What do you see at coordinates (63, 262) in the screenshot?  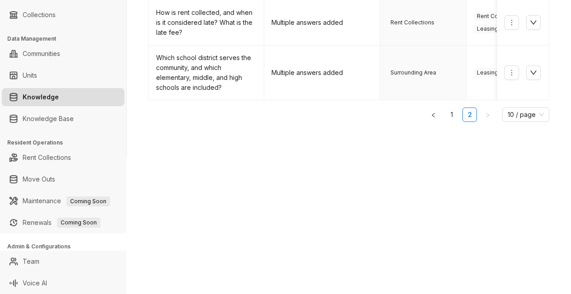 I see `li: Team` at bounding box center [63, 262].